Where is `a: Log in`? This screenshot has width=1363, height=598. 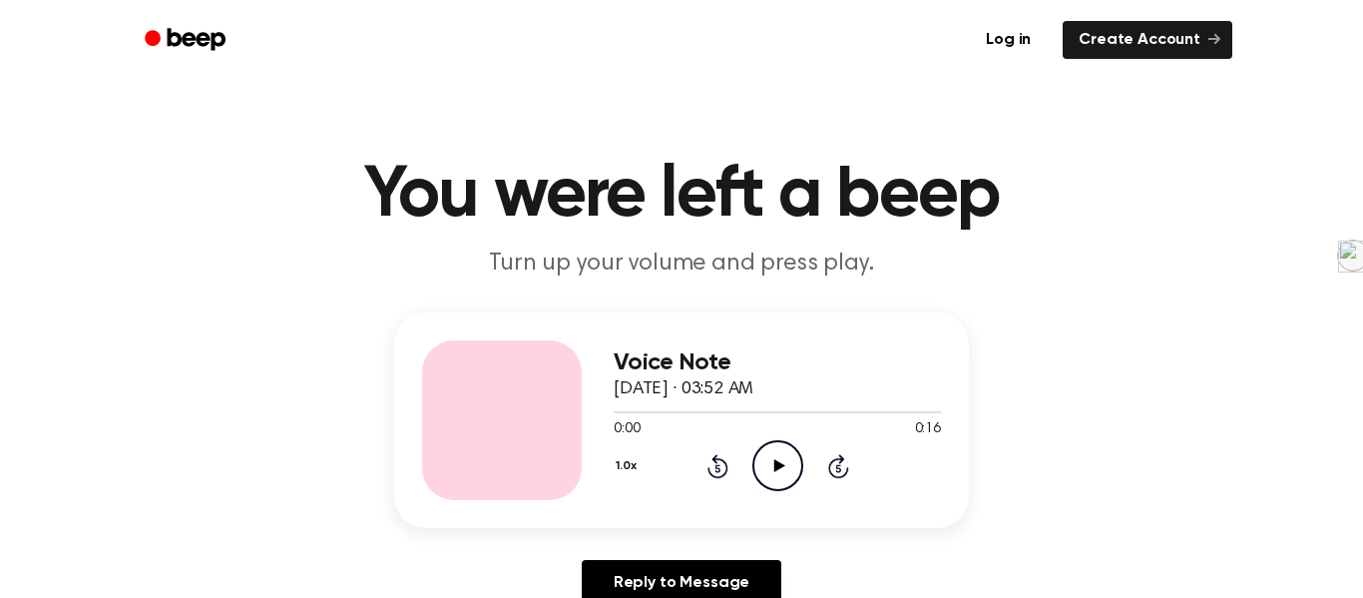
a: Log in is located at coordinates (1008, 40).